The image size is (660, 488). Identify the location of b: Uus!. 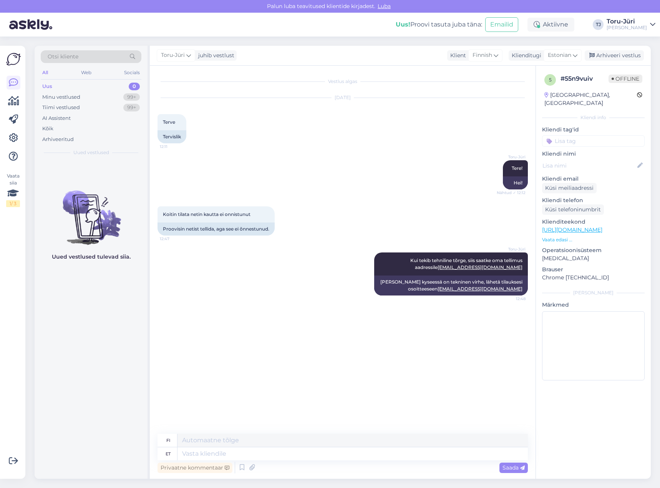
(403, 24).